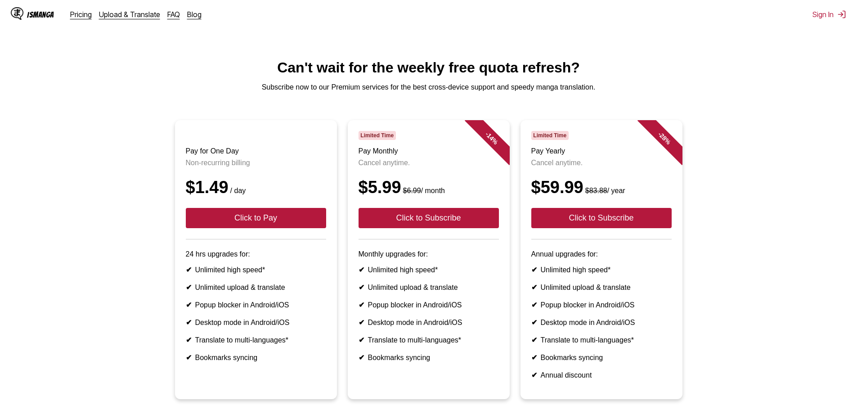  Describe the element at coordinates (256, 151) in the screenshot. I see `h3: Pay for One Day` at that location.